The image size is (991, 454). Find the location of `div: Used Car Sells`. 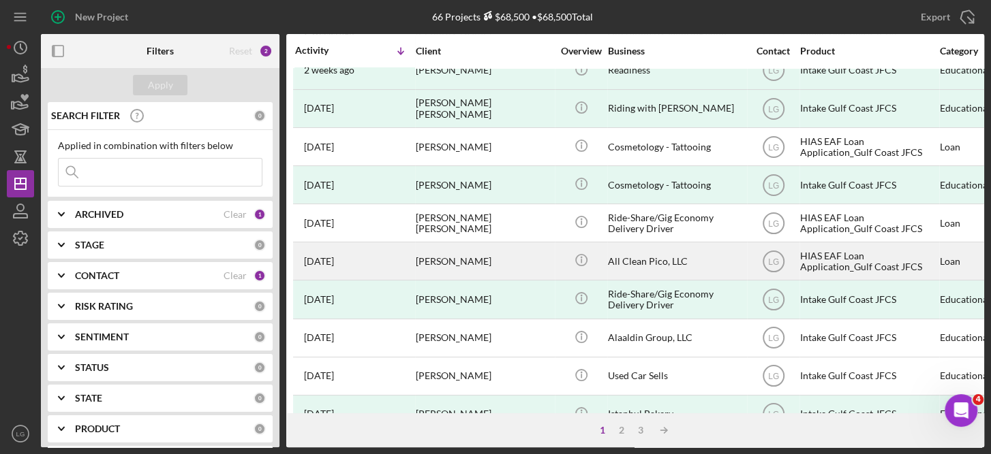

div: Used Car Sells is located at coordinates (676, 376).